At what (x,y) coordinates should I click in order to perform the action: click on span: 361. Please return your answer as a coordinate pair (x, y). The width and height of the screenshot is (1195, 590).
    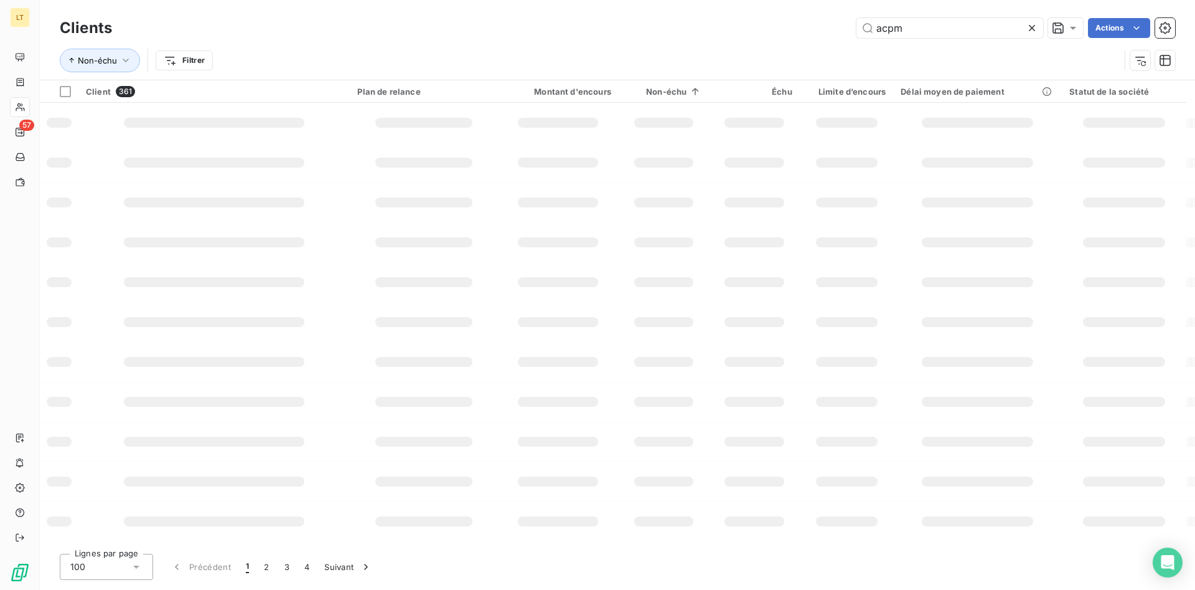
    Looking at the image, I should click on (125, 92).